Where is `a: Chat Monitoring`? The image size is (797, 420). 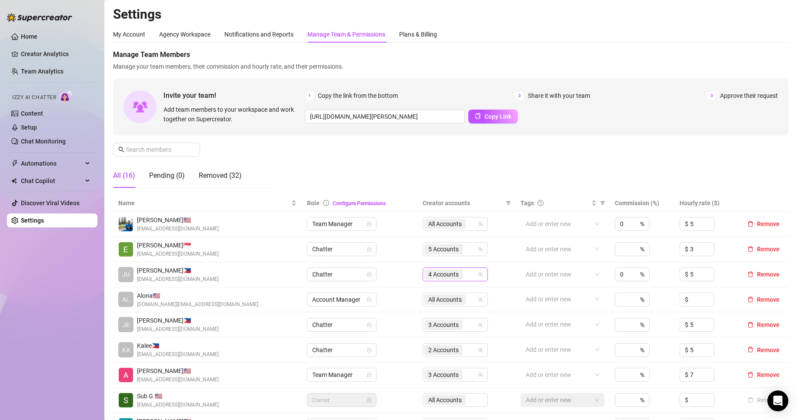
a: Chat Monitoring is located at coordinates (43, 141).